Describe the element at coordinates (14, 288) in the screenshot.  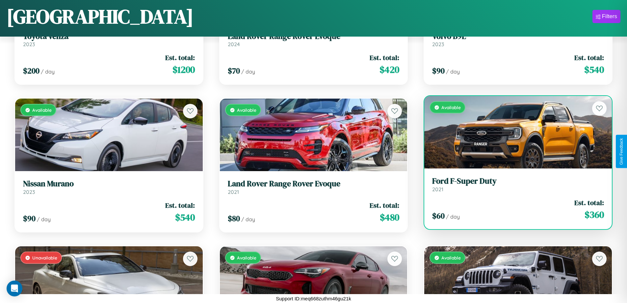
I see `div: Open Intercom Messenger` at that location.